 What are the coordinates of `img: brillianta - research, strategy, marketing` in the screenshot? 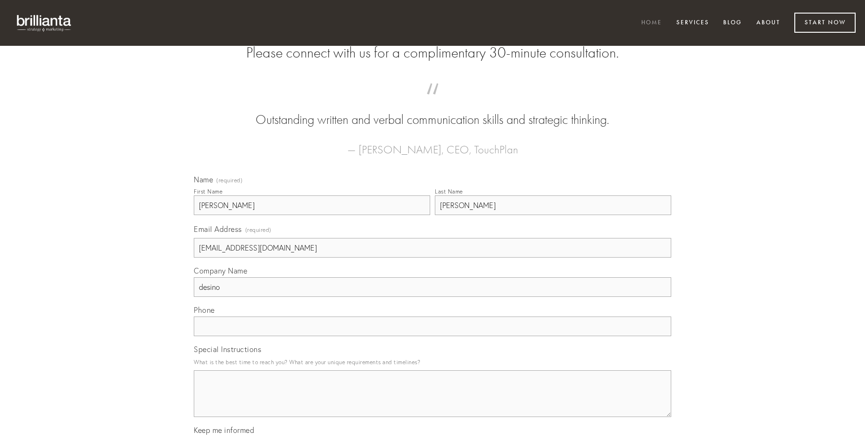 It's located at (44, 23).